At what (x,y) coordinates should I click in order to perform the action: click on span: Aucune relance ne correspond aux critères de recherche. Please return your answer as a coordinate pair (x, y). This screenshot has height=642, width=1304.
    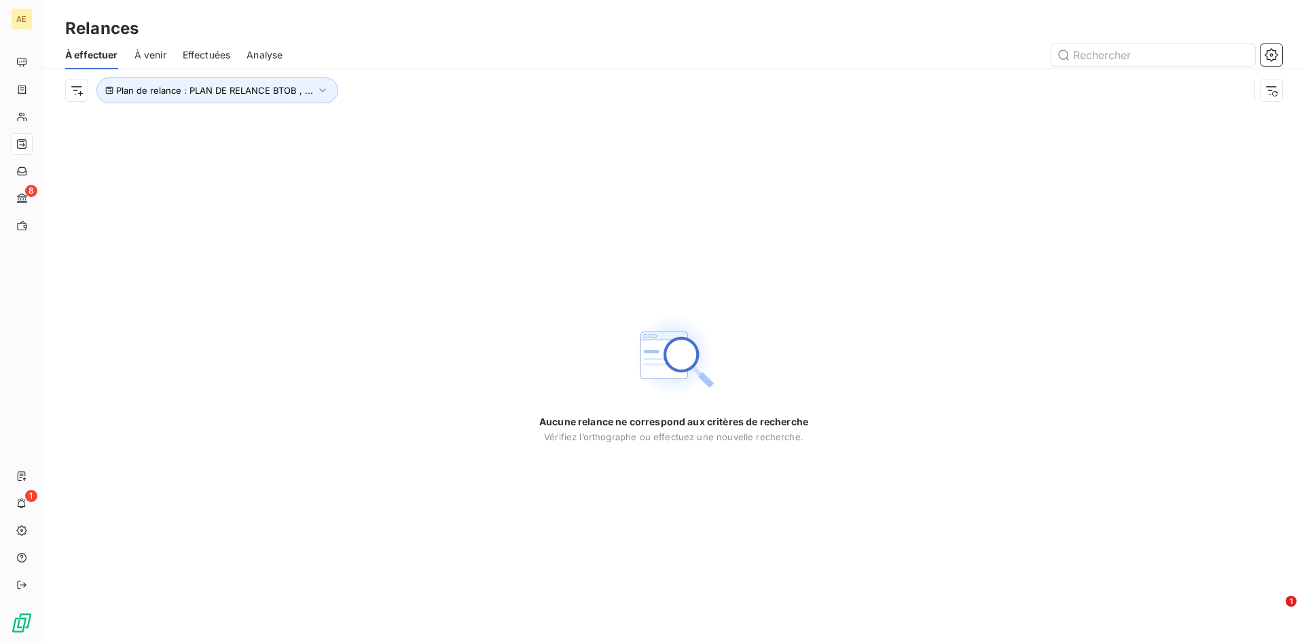
    Looking at the image, I should click on (674, 422).